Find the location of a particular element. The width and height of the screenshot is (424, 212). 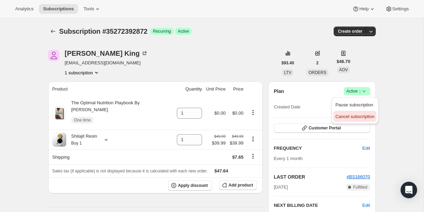

span: Customer Portal is located at coordinates (325, 128).